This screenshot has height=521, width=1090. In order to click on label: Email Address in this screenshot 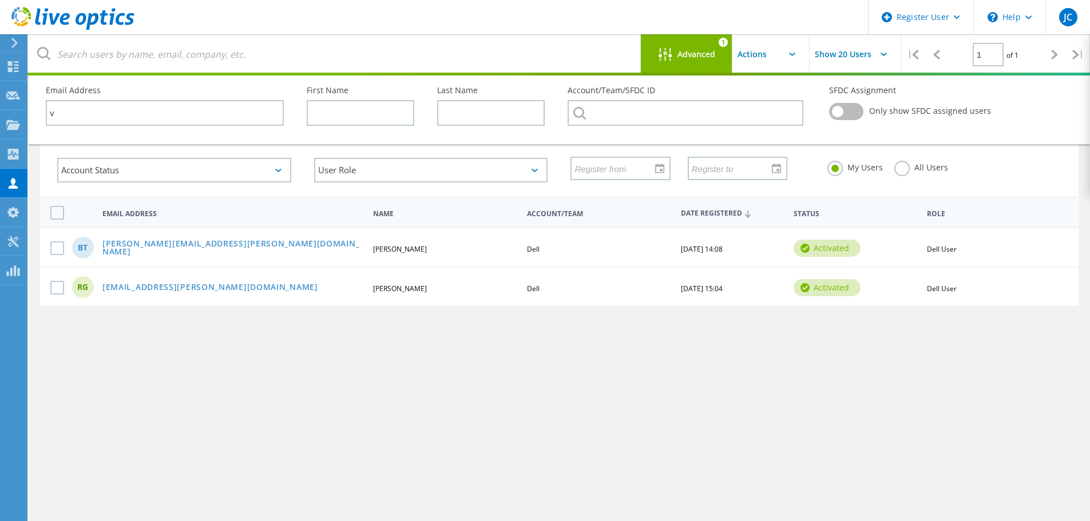, I will do `click(165, 90)`.